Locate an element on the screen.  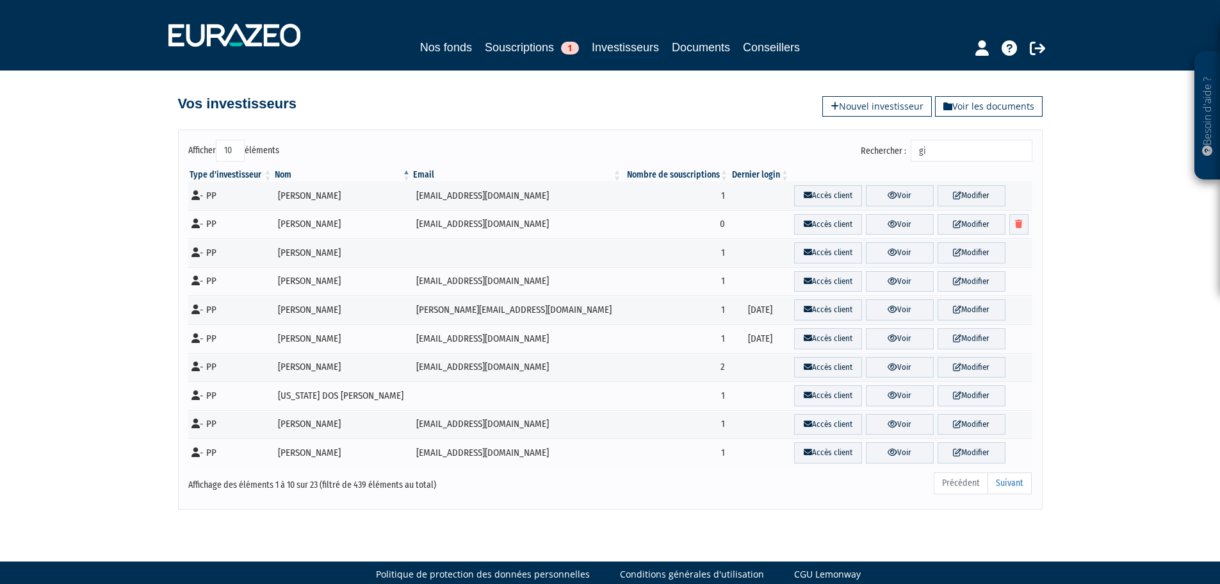
a: Conseillers is located at coordinates (771, 47).